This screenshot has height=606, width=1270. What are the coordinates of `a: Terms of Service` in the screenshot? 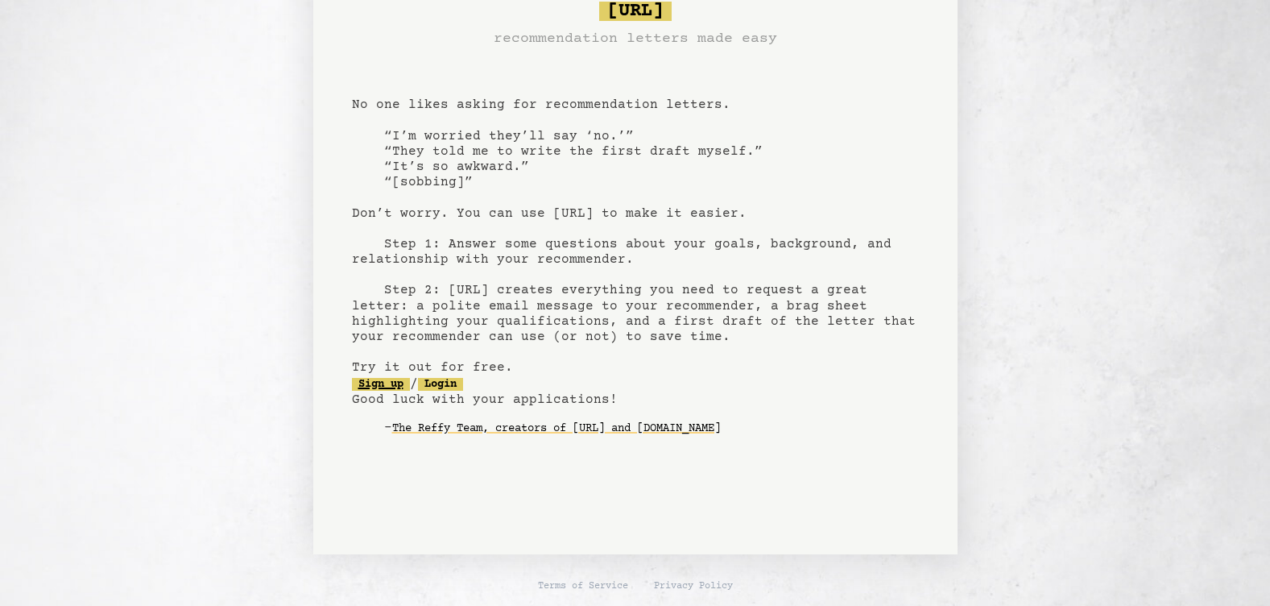 It's located at (583, 586).